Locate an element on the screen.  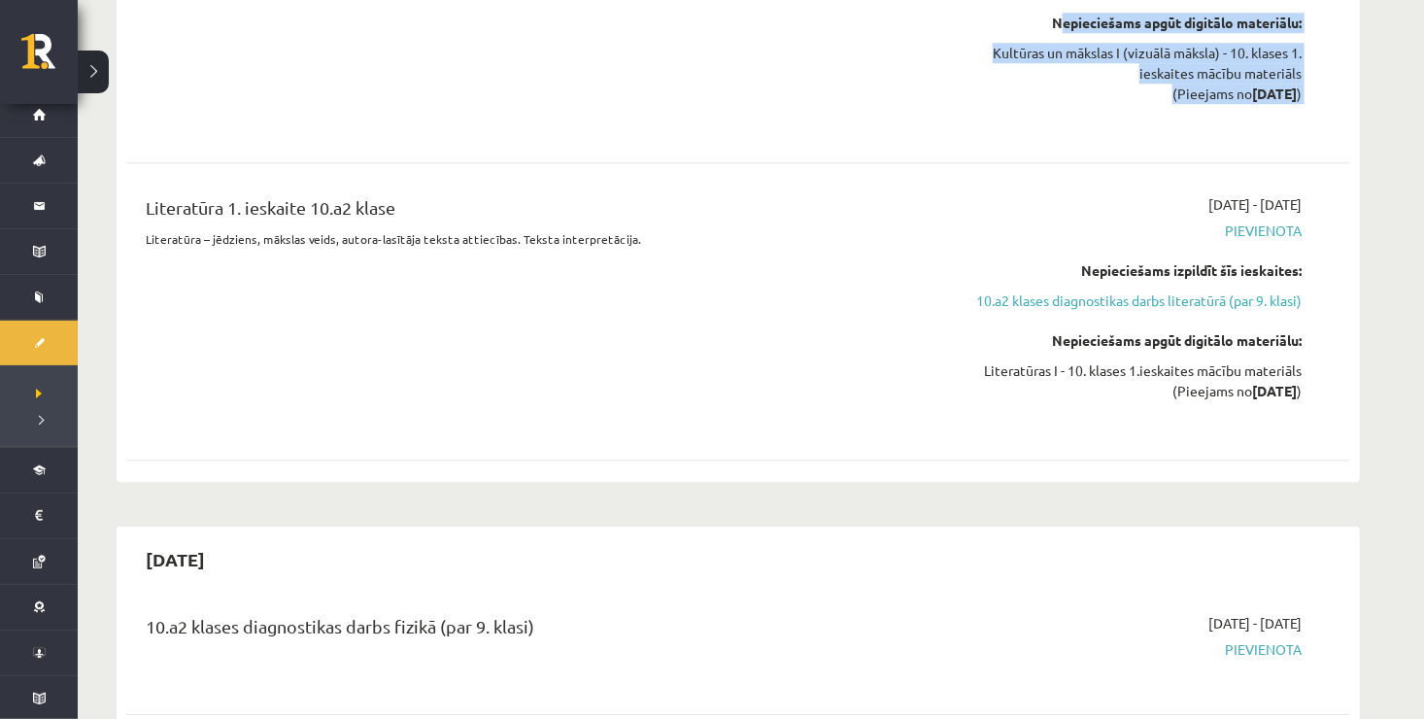
div: Literatūra 1. ieskaite 10.a2 klase is located at coordinates (525, 212).